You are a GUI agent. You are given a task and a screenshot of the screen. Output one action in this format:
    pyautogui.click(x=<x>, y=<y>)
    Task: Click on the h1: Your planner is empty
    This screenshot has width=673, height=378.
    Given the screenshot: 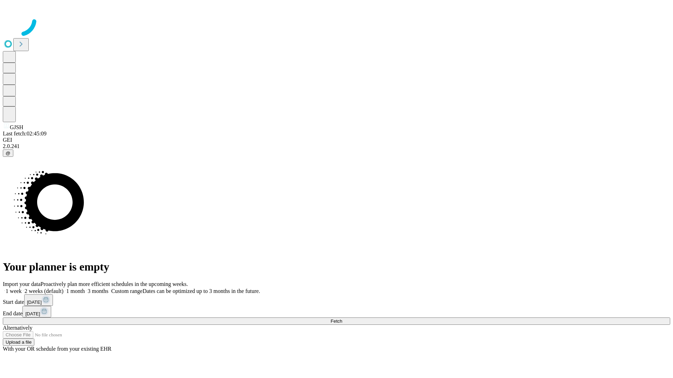 What is the action you would take?
    pyautogui.click(x=336, y=267)
    